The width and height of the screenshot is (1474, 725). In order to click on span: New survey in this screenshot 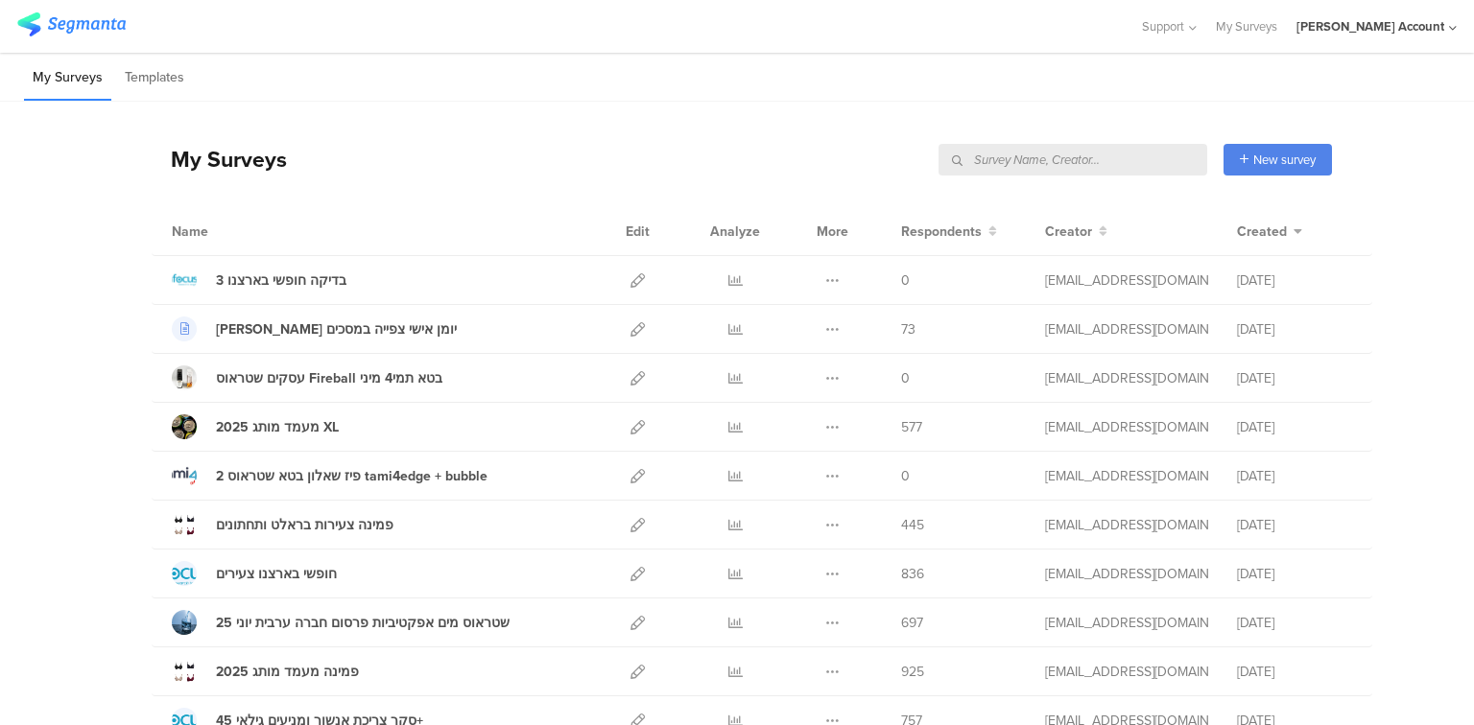, I will do `click(1284, 159)`.